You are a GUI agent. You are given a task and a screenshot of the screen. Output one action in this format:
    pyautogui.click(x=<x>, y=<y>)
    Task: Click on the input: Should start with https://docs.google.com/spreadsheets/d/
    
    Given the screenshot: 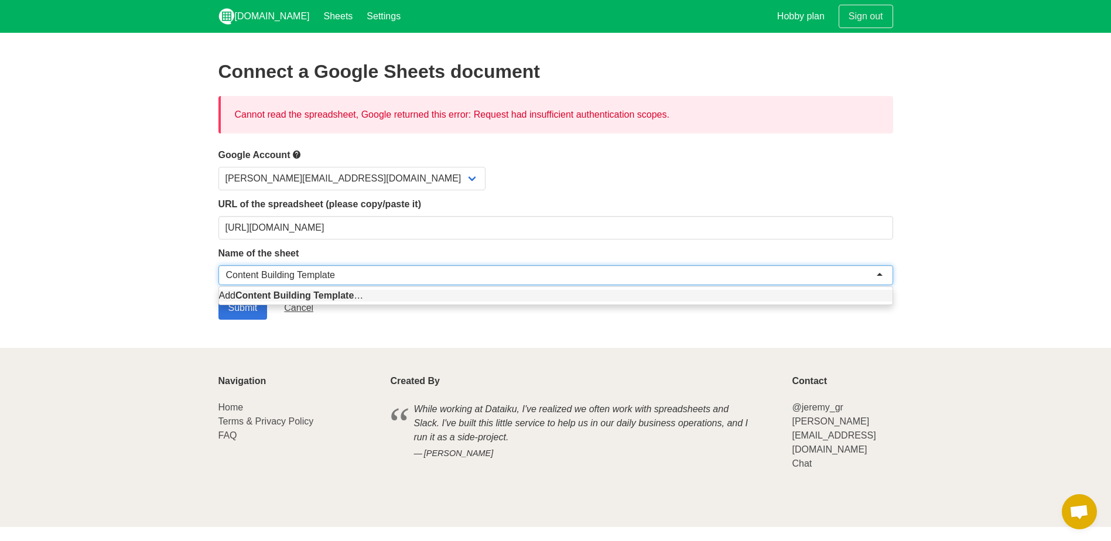 What is the action you would take?
    pyautogui.click(x=556, y=228)
    